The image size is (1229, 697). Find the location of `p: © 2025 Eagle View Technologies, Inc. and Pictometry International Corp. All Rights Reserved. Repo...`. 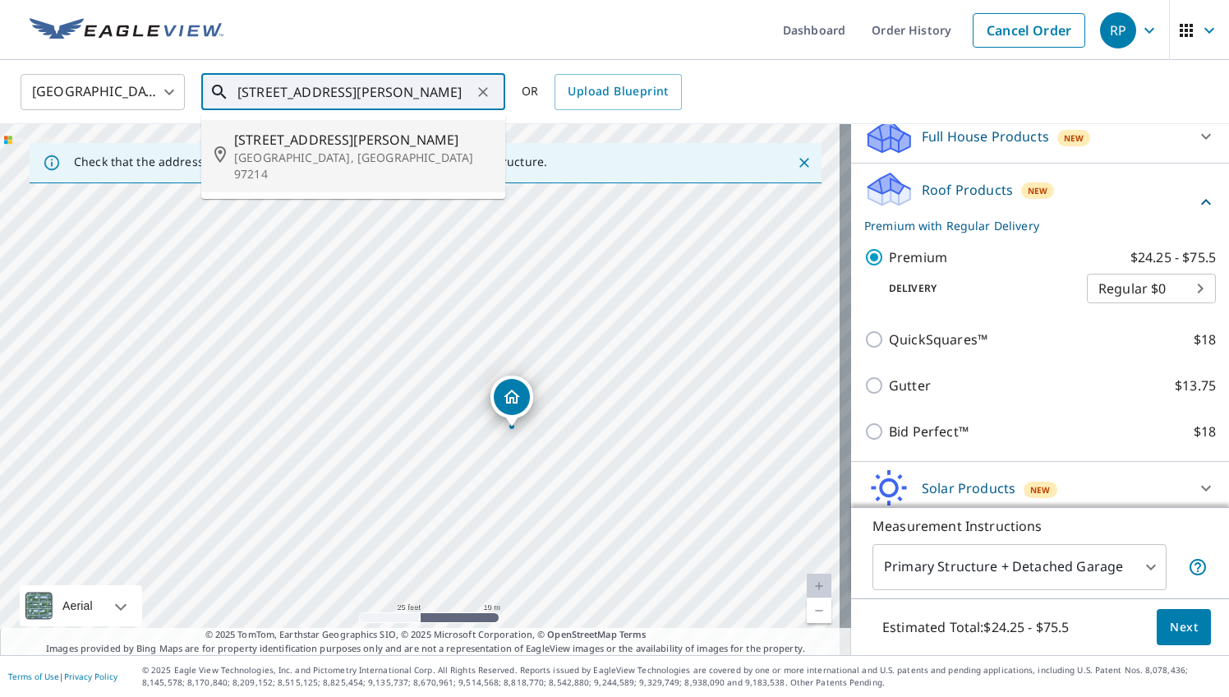

p: © 2025 Eagle View Technologies, Inc. and Pictometry International Corp. All Rights Reserved. Repo... is located at coordinates (681, 676).